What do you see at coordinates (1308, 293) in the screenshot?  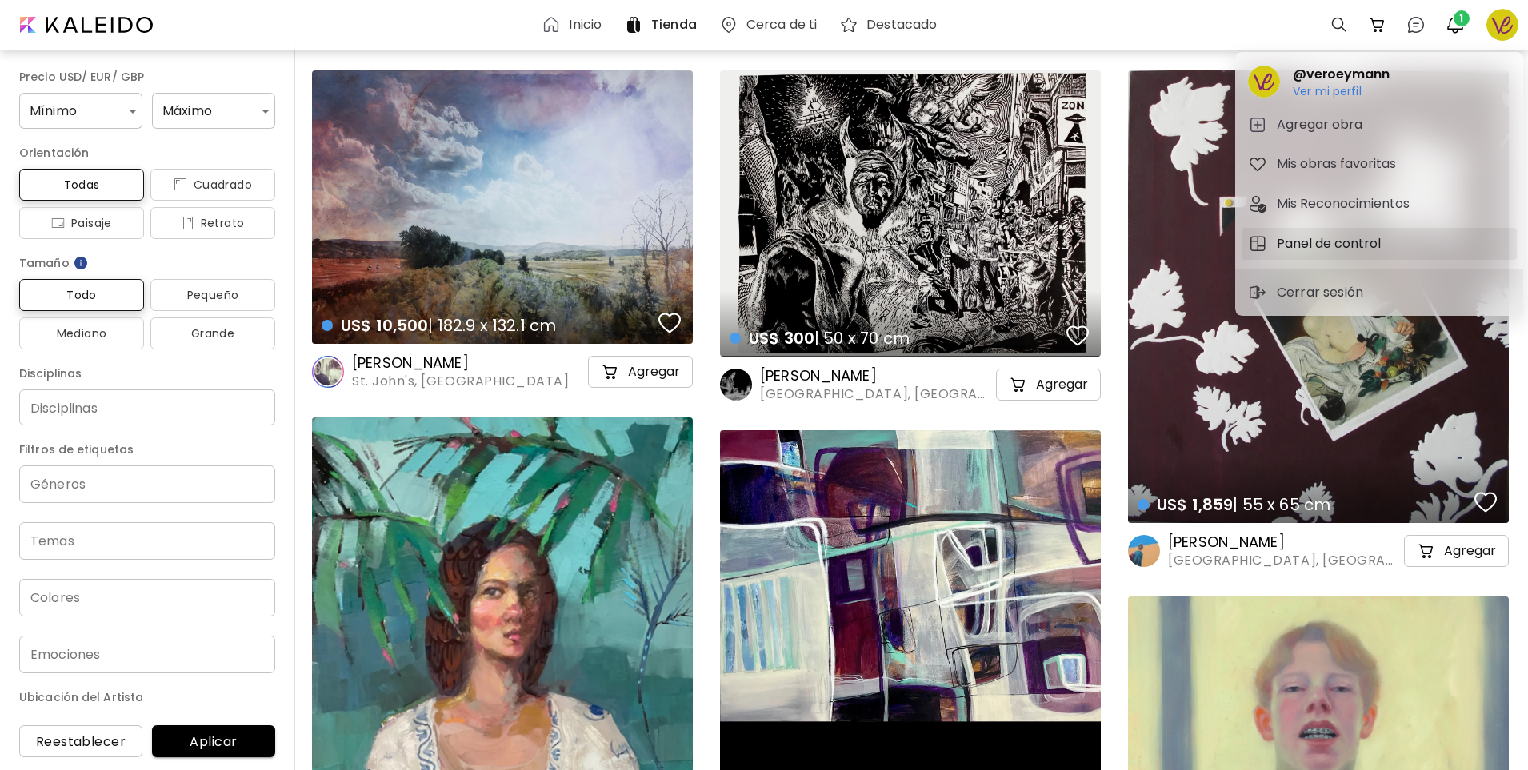 I see `button: sign-outCerrar sesión` at bounding box center [1308, 293].